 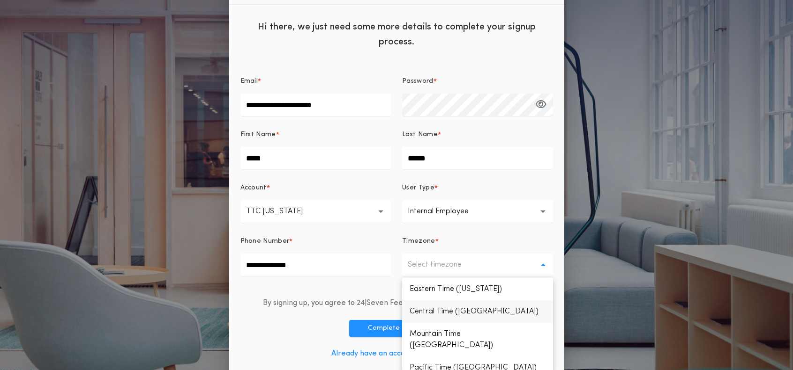 What do you see at coordinates (316, 265) in the screenshot?
I see `input: Phone Number*` at bounding box center [316, 265].